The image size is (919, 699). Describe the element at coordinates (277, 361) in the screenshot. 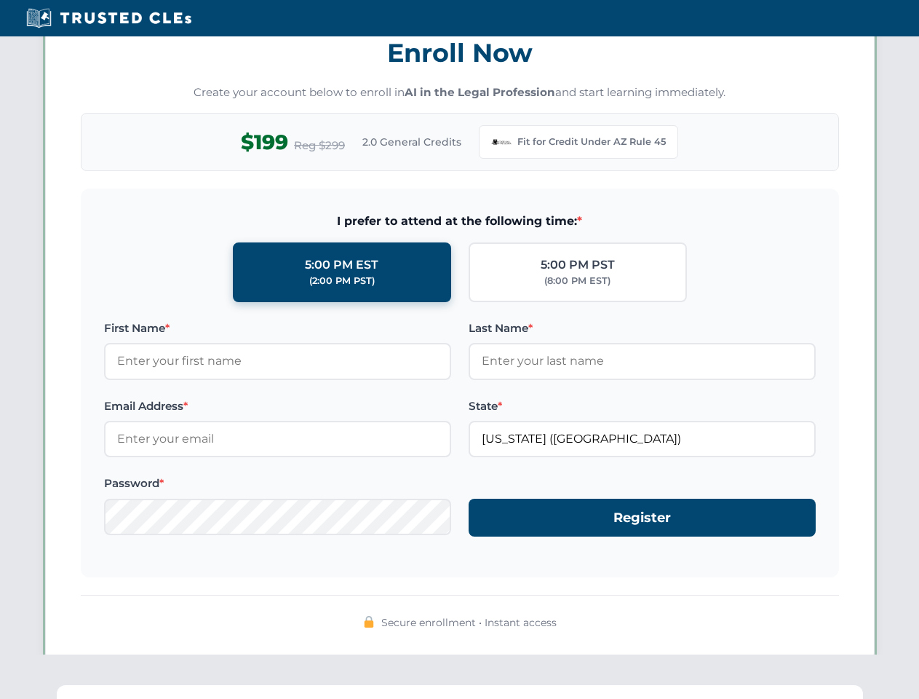

I see `input: Enter your first name` at that location.